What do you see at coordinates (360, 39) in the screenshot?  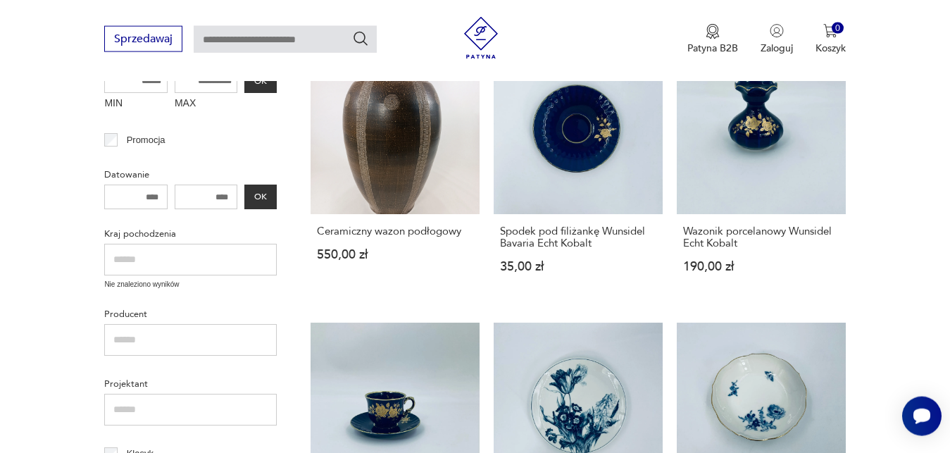 I see `button: Szukaj` at bounding box center [360, 39].